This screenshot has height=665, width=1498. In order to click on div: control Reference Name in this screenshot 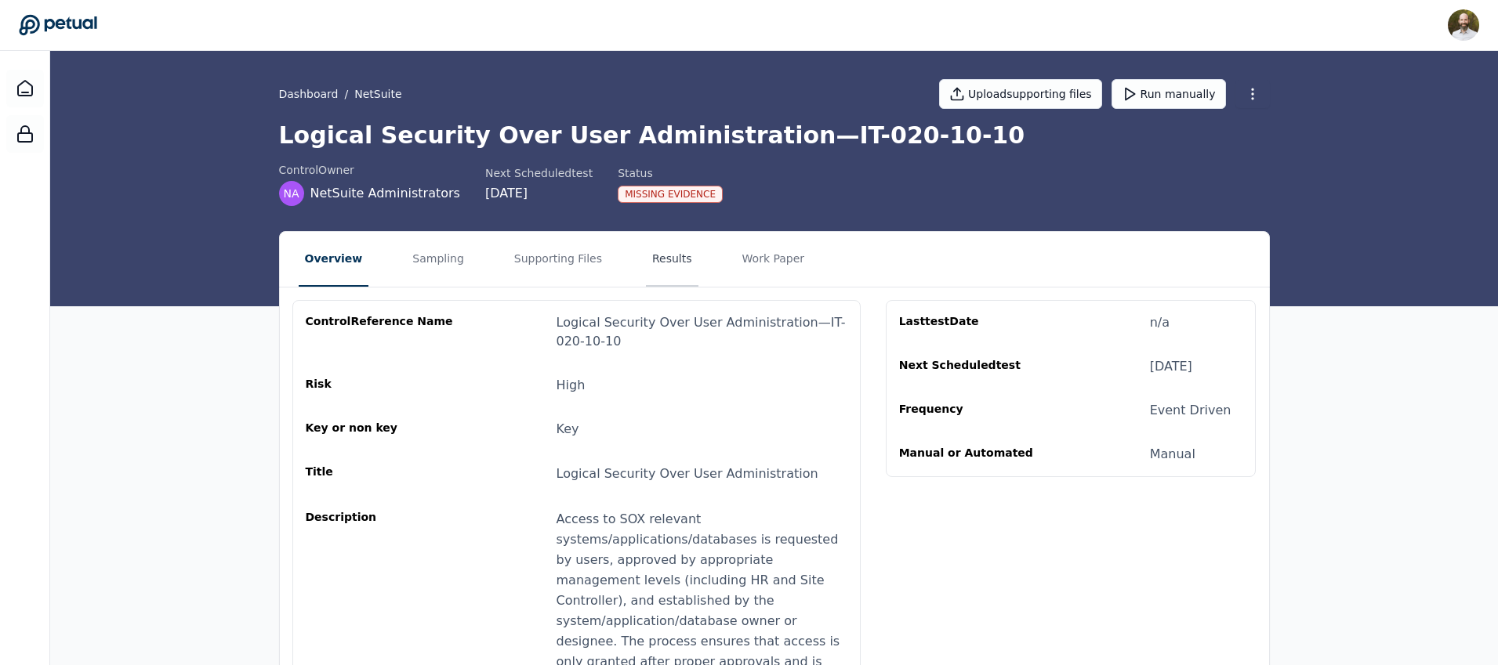, I will do `click(381, 332)`.